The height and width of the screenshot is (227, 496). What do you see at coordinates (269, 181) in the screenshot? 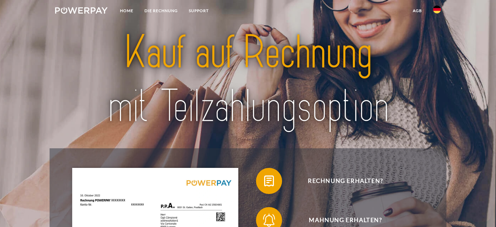
I see `img: qb_bill.svg` at bounding box center [269, 181].